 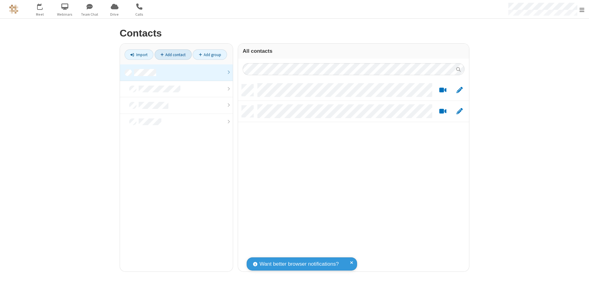 I want to click on span: Webinars, so click(x=65, y=14).